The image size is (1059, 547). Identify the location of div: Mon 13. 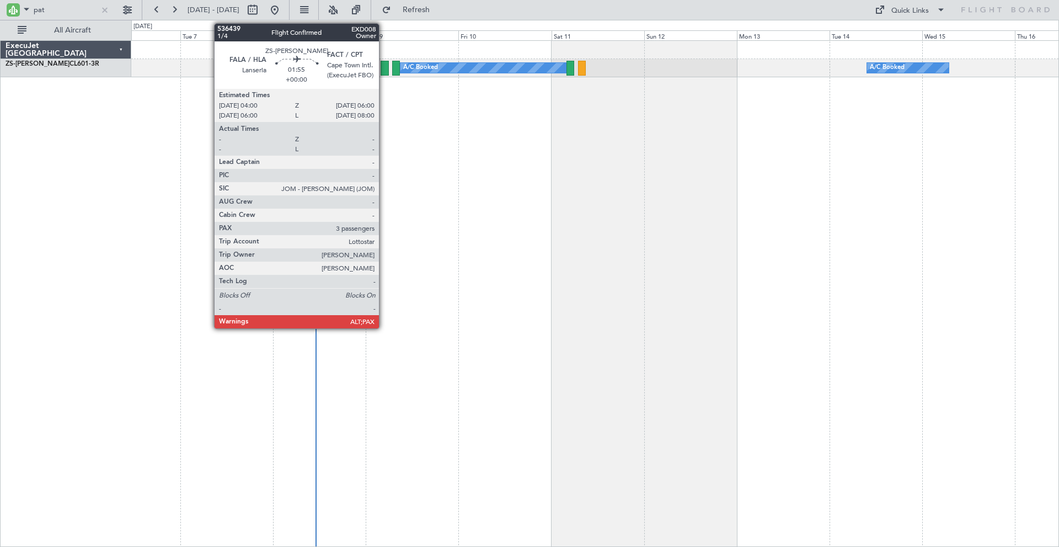
(783, 35).